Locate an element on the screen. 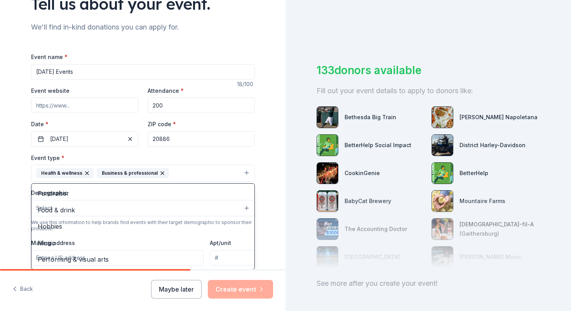 This screenshot has width=571, height=311. span: Performing & visual arts is located at coordinates (143, 260).